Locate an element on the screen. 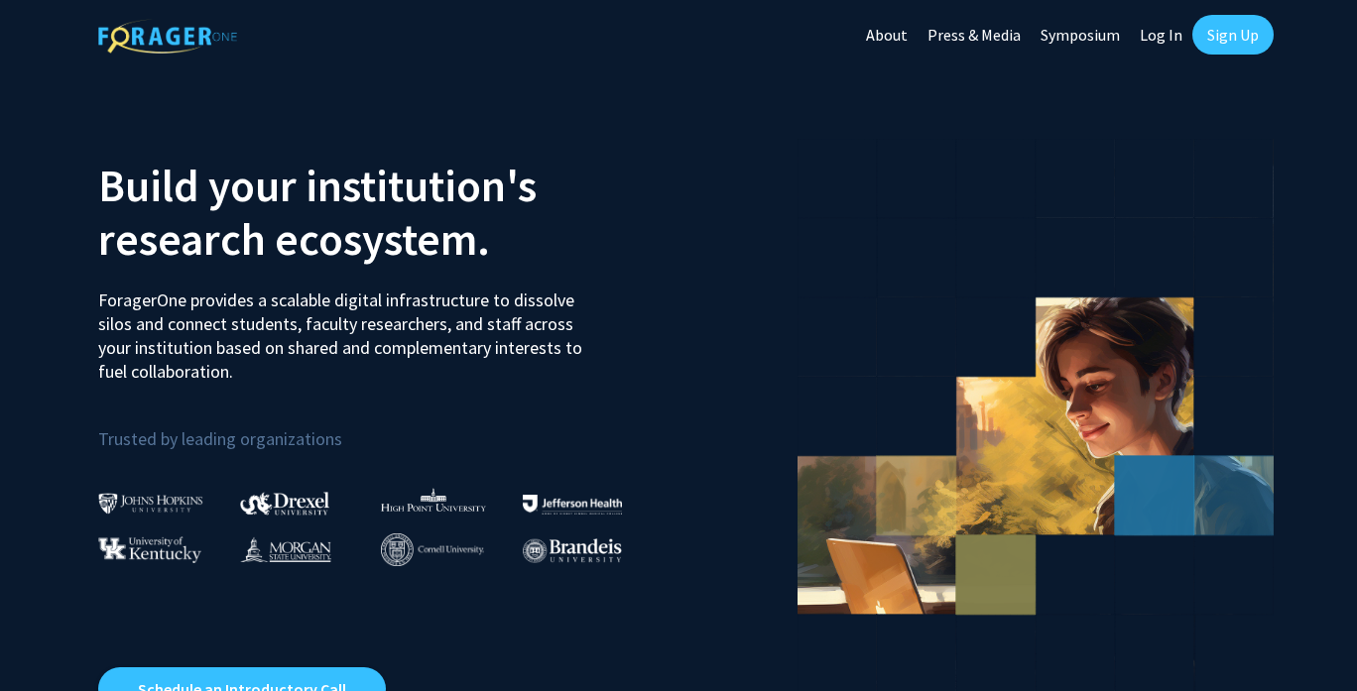 This screenshot has width=1357, height=691. img: University of Kentucky is located at coordinates (150, 549).